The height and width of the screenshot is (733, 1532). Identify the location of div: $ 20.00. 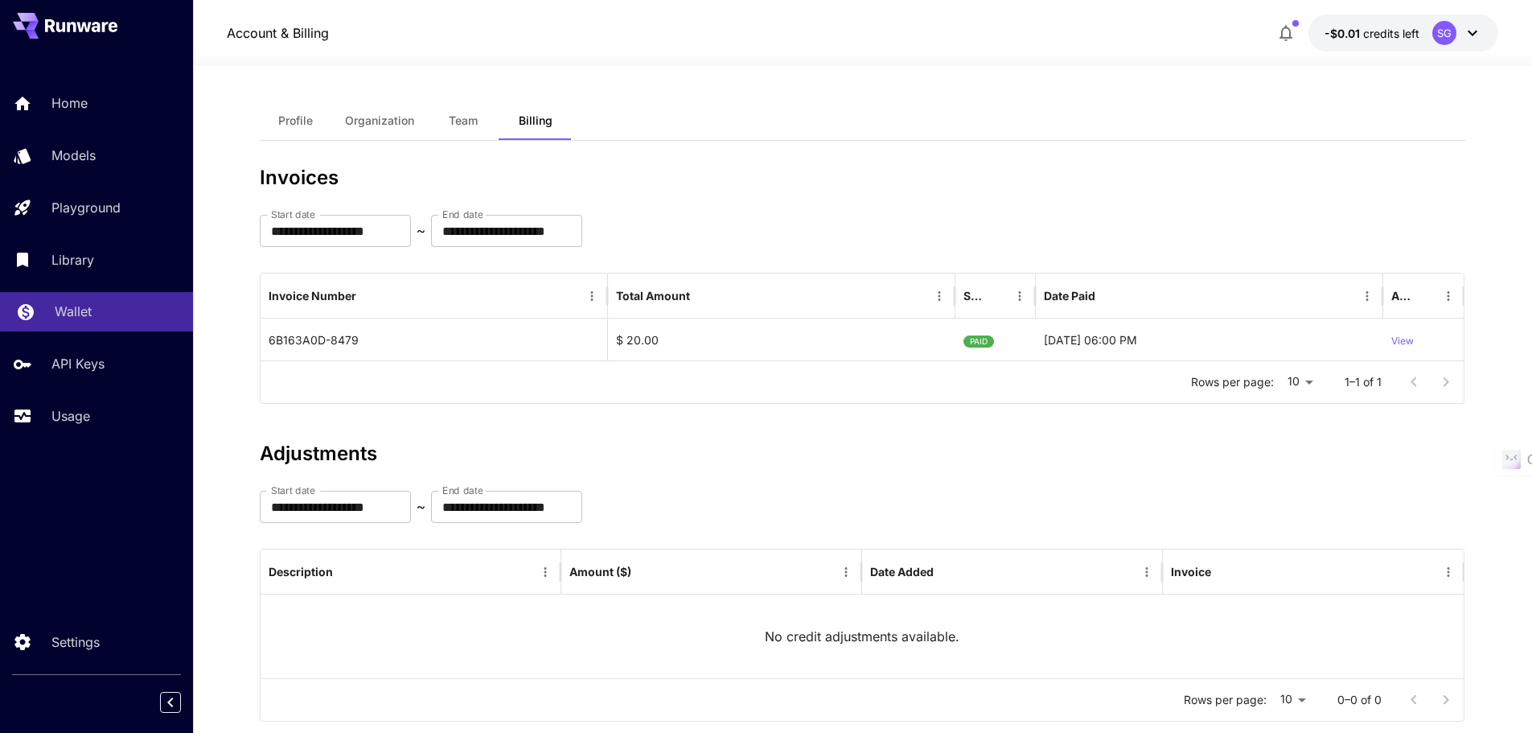
(782, 339).